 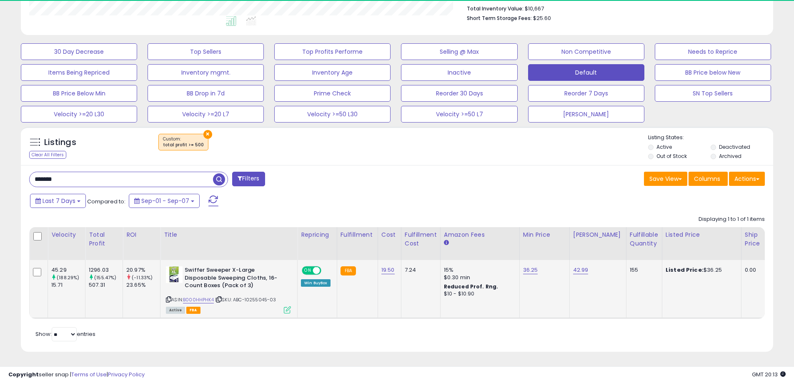 I want to click on strong: Copyright, so click(x=23, y=374).